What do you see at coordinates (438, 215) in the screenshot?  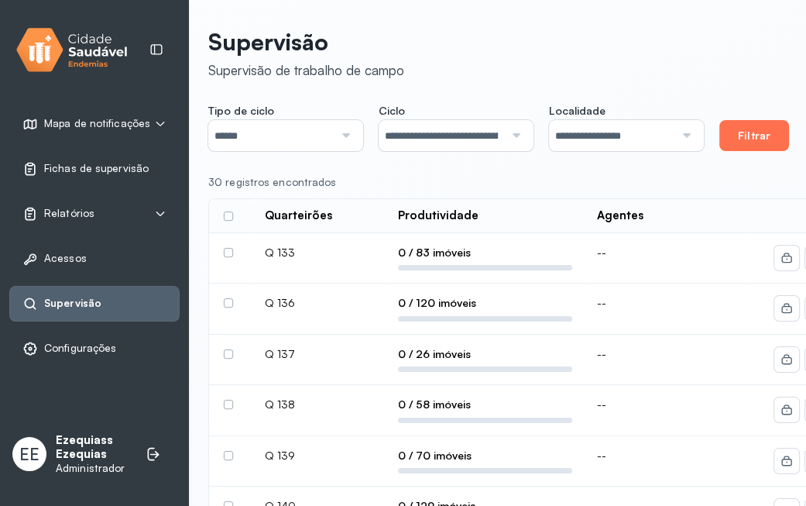 I see `div: Produtividade` at bounding box center [438, 215].